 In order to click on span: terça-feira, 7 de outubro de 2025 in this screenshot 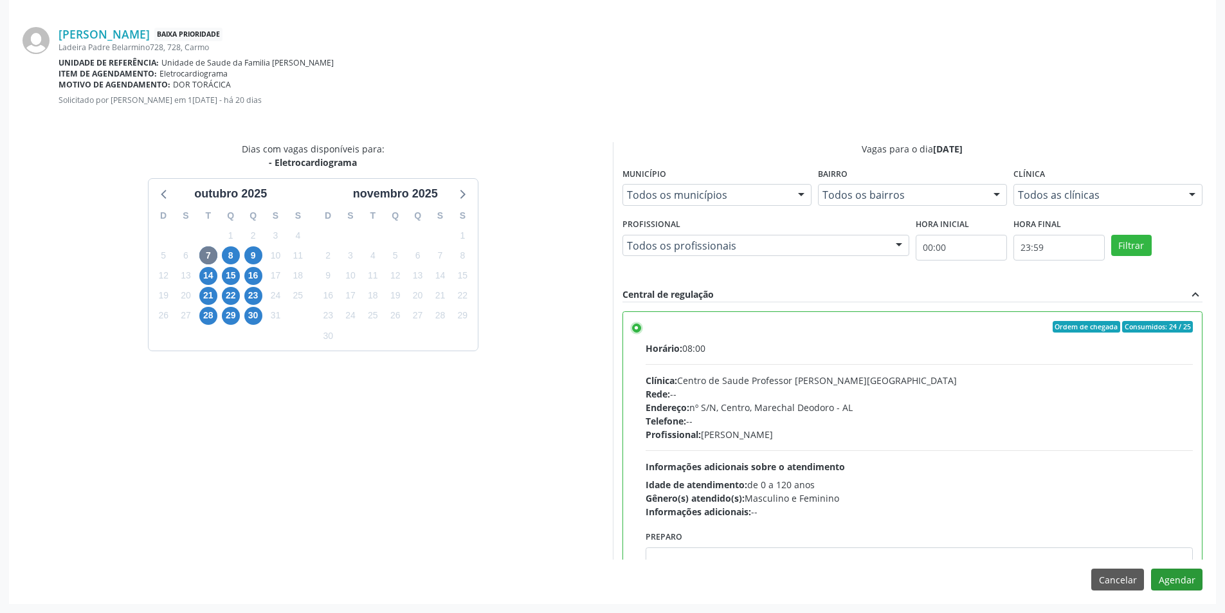, I will do `click(208, 255)`.